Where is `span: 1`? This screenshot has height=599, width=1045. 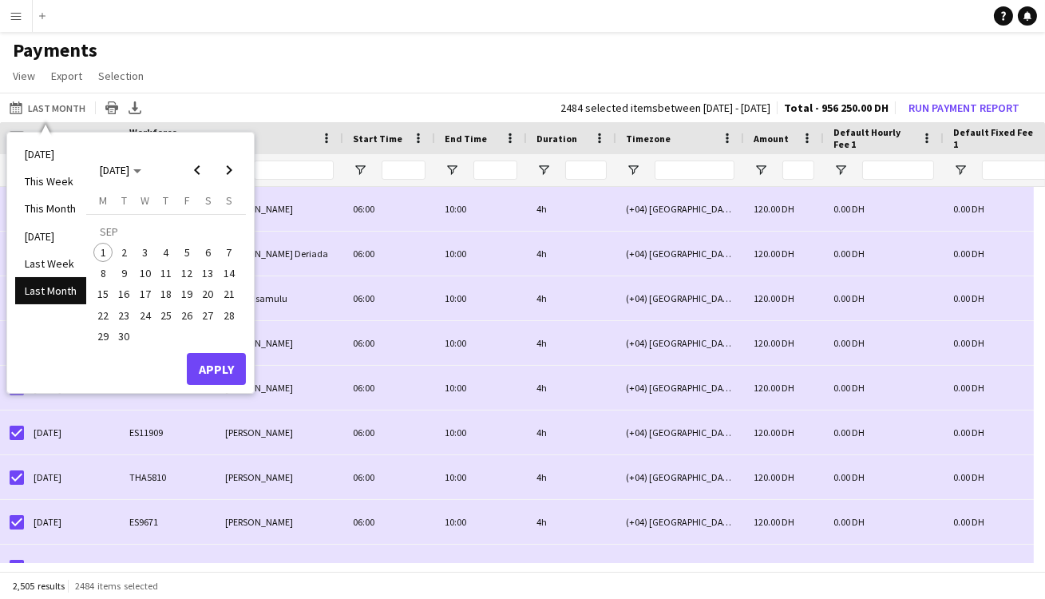
span: 1 is located at coordinates (103, 252).